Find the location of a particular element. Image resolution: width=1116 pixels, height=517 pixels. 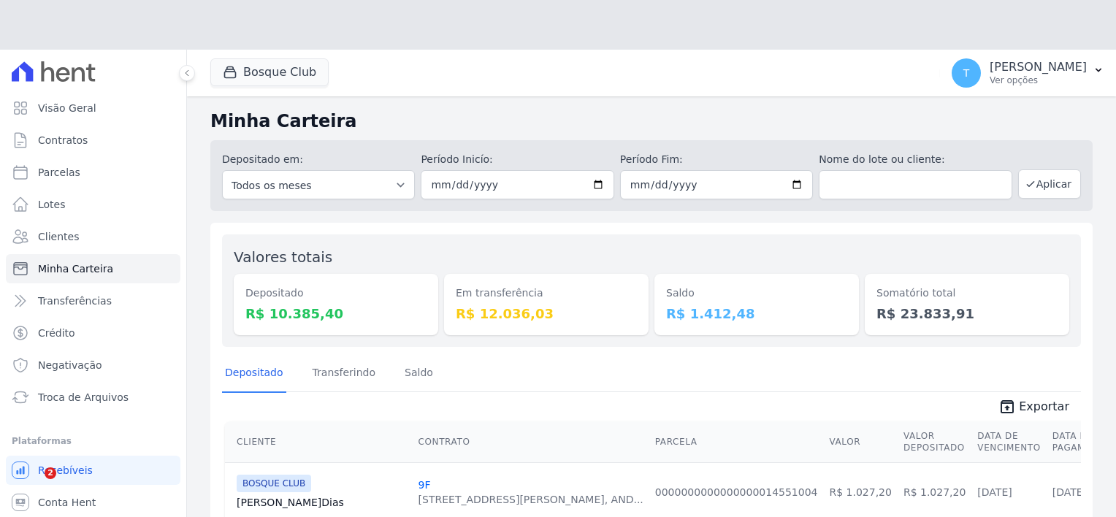

span: Recebíveis is located at coordinates (65, 470).